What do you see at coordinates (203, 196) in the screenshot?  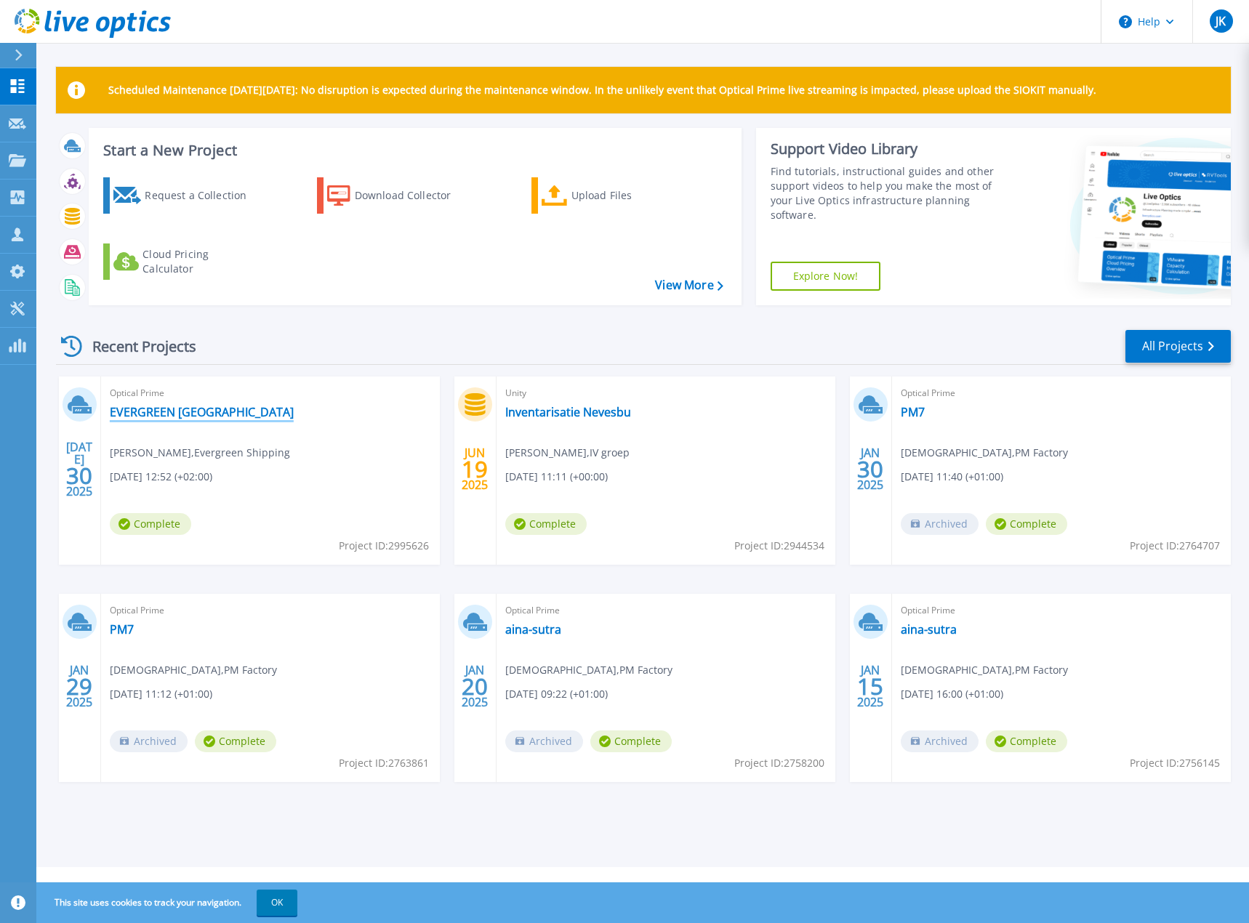 I see `div: Request a Collection` at bounding box center [203, 196].